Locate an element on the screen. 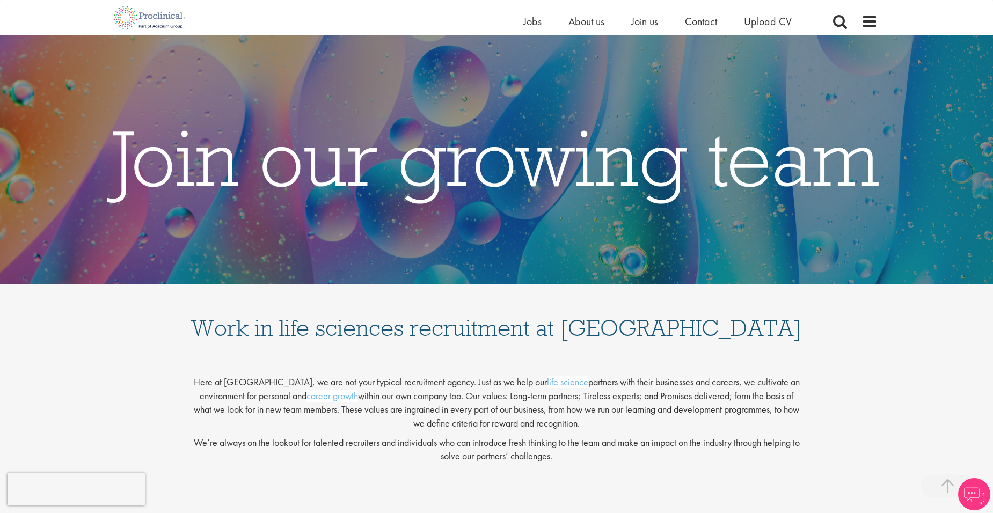 This screenshot has width=993, height=513. span: Contact is located at coordinates (701, 21).